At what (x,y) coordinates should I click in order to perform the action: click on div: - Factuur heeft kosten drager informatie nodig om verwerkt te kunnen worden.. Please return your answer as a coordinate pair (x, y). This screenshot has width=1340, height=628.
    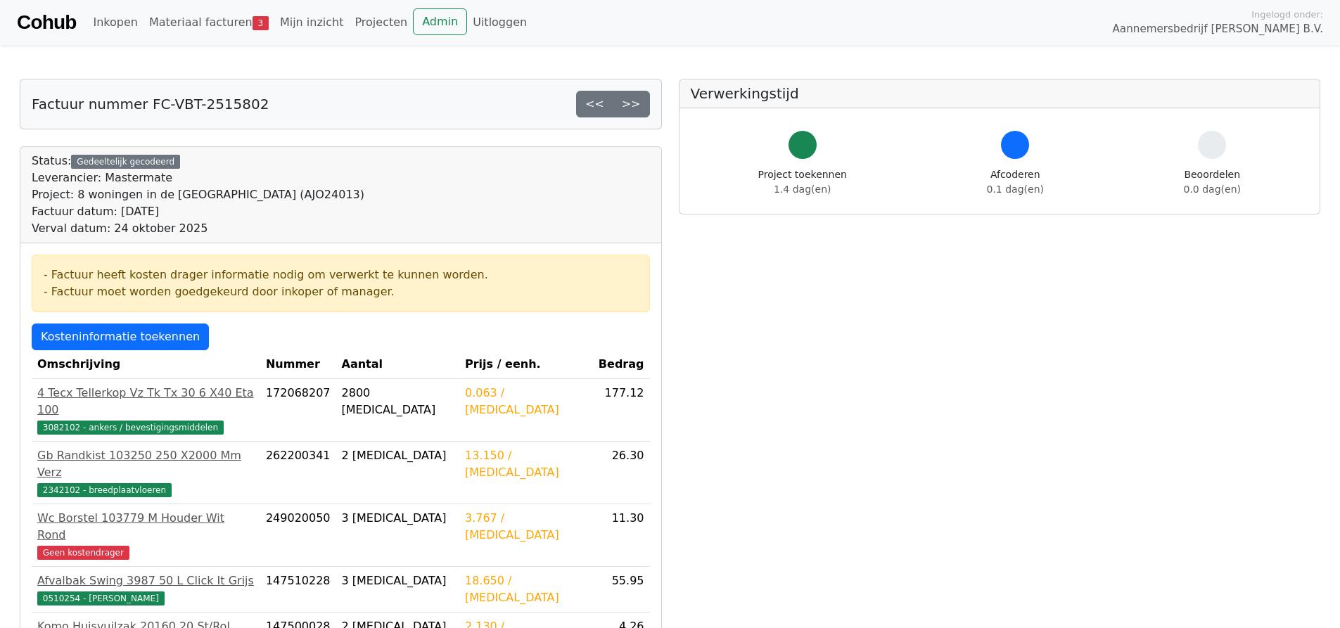
    Looking at the image, I should click on (341, 275).